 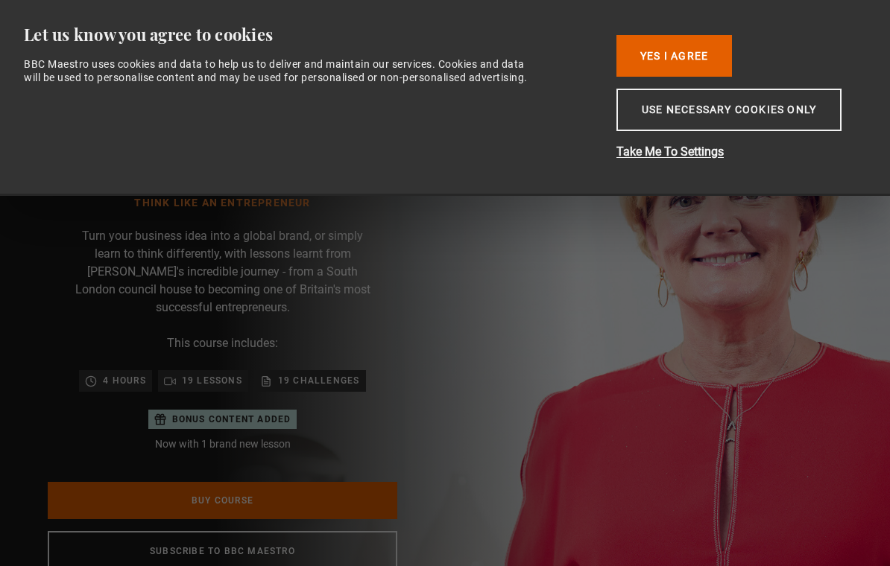 I want to click on a: Buy Course, so click(x=222, y=501).